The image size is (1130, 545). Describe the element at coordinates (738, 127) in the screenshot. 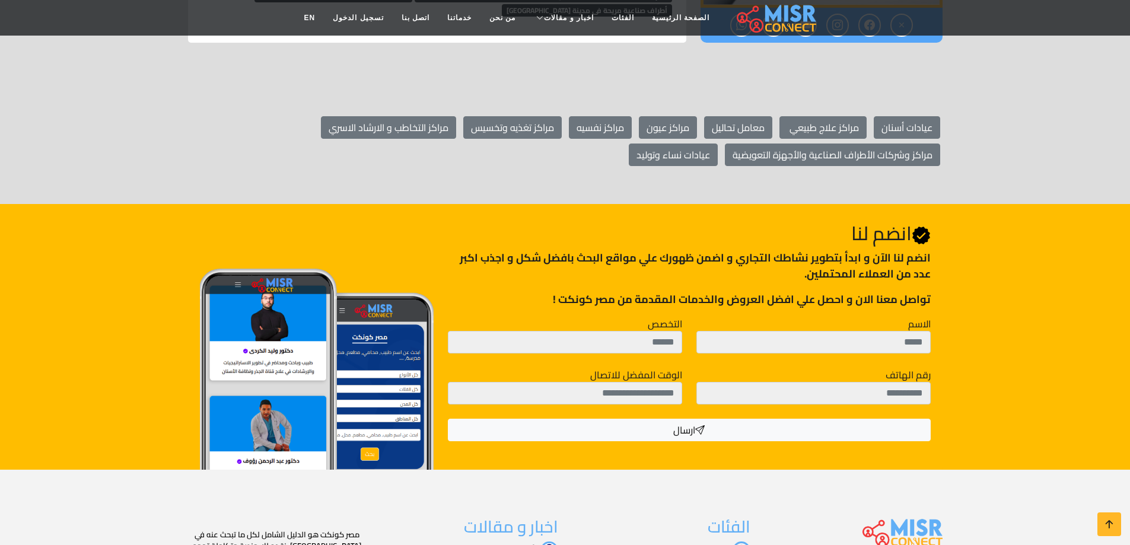

I see `a: معامل تحاليل` at that location.